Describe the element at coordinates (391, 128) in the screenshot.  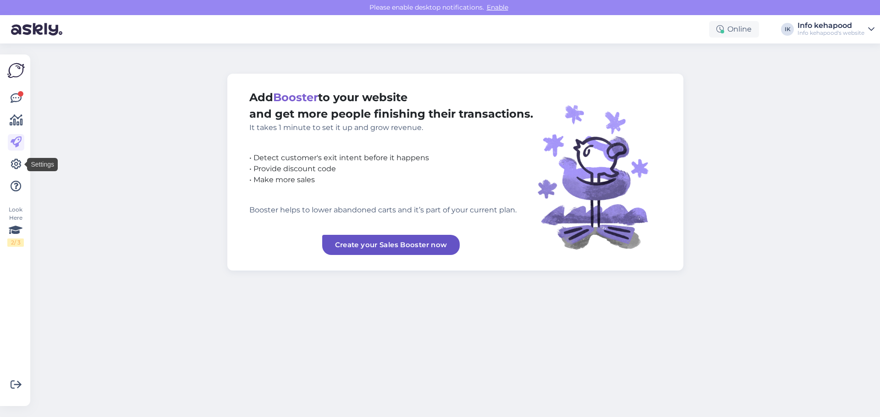
I see `div: It takes 1 minute to set it up and grow revenue.` at that location.